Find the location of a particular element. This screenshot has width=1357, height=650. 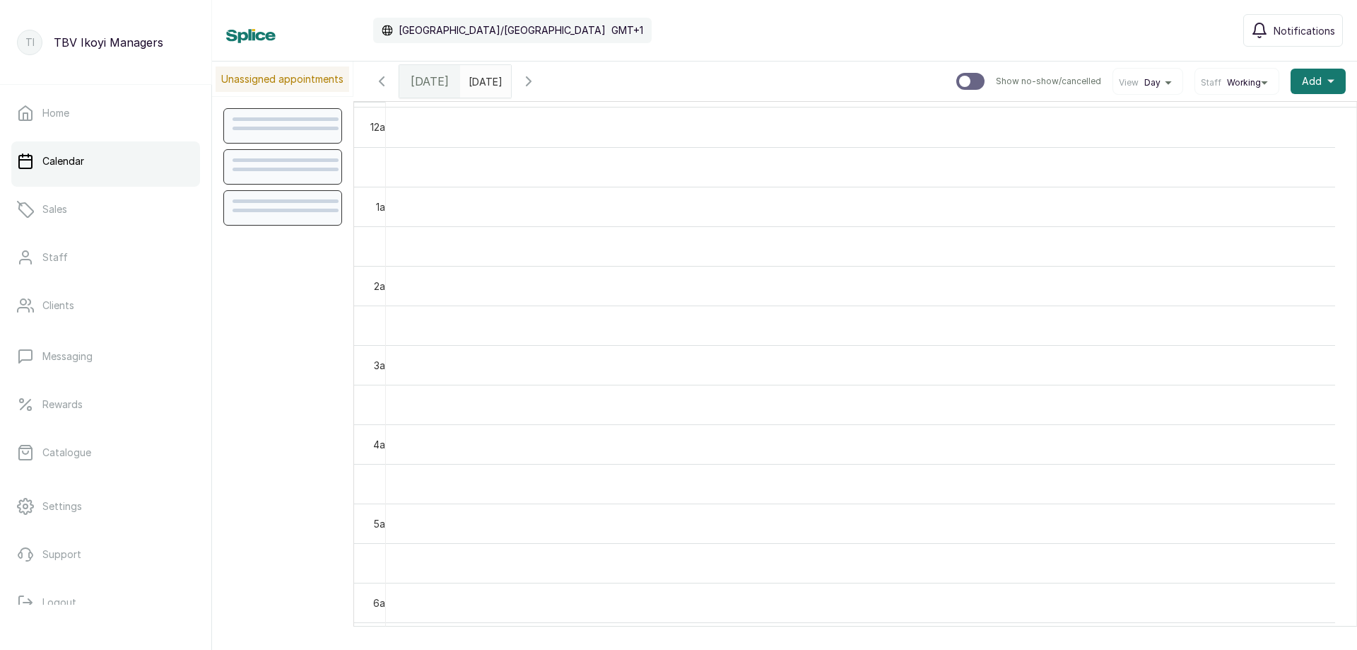

a: Calendar is located at coordinates (105, 161).